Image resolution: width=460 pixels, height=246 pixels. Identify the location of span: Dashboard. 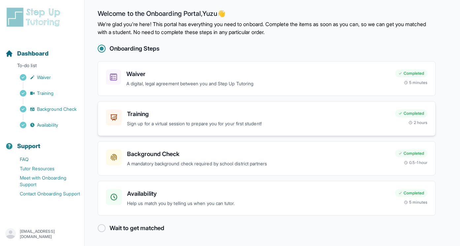
(33, 53).